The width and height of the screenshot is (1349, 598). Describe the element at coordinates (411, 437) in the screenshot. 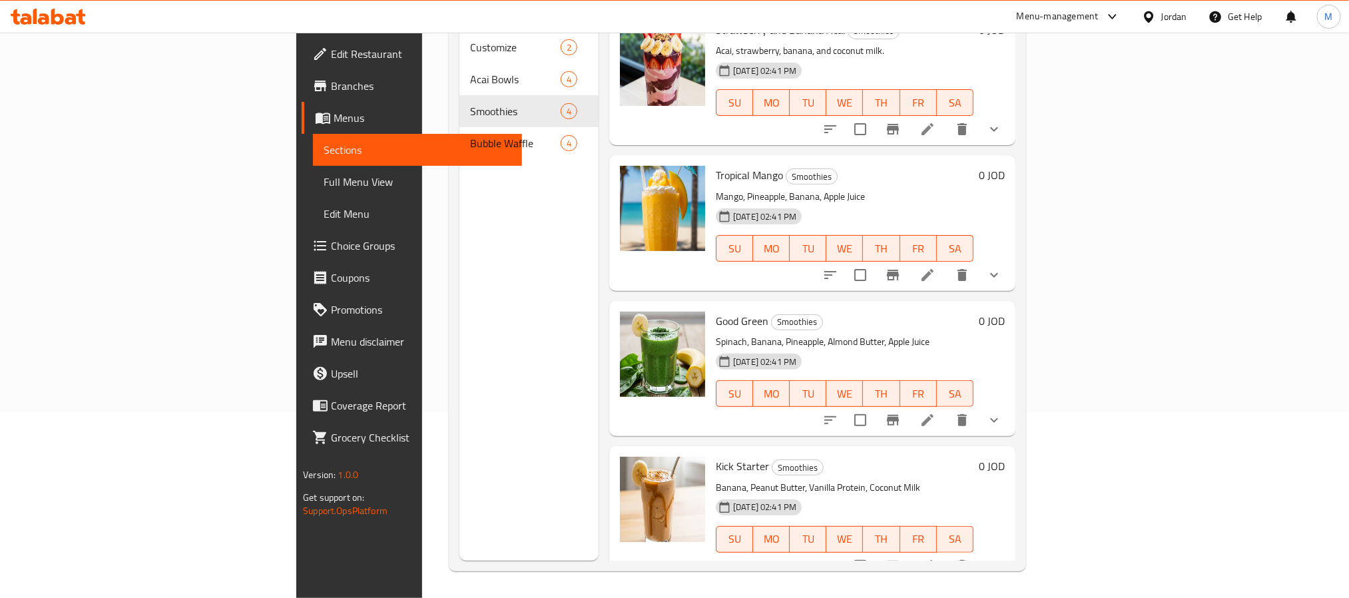

I see `a: Grocery Checklist` at that location.